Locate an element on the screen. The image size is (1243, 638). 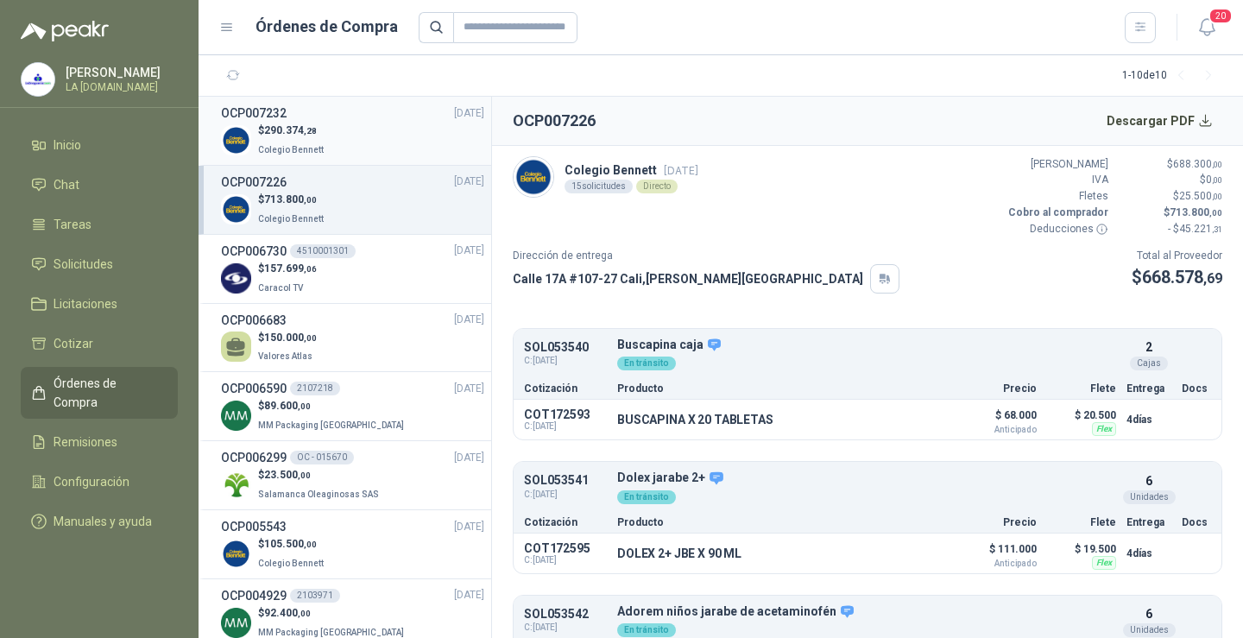
span: Anticipado is located at coordinates (993, 563).